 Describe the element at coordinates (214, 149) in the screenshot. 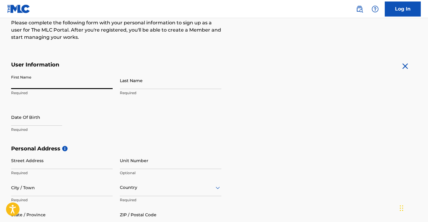

I see `h5: Personal Address` at that location.